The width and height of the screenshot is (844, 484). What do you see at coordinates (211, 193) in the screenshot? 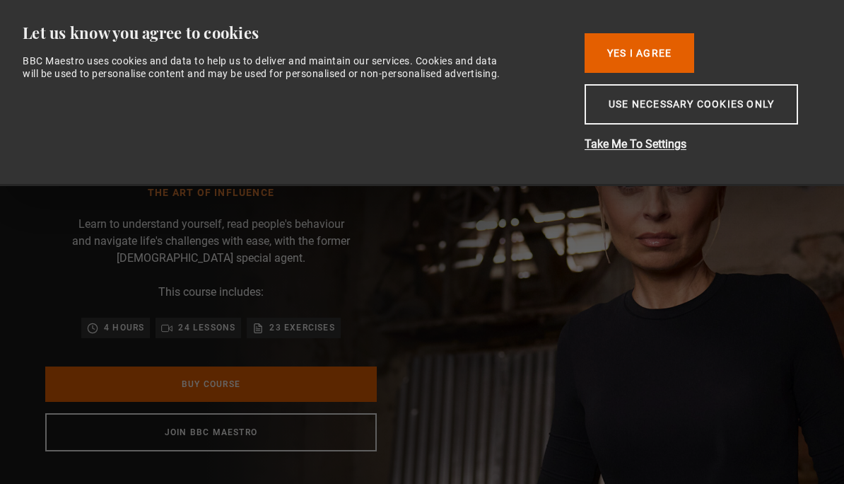
I see `h1: The Art of Influence` at bounding box center [211, 193].